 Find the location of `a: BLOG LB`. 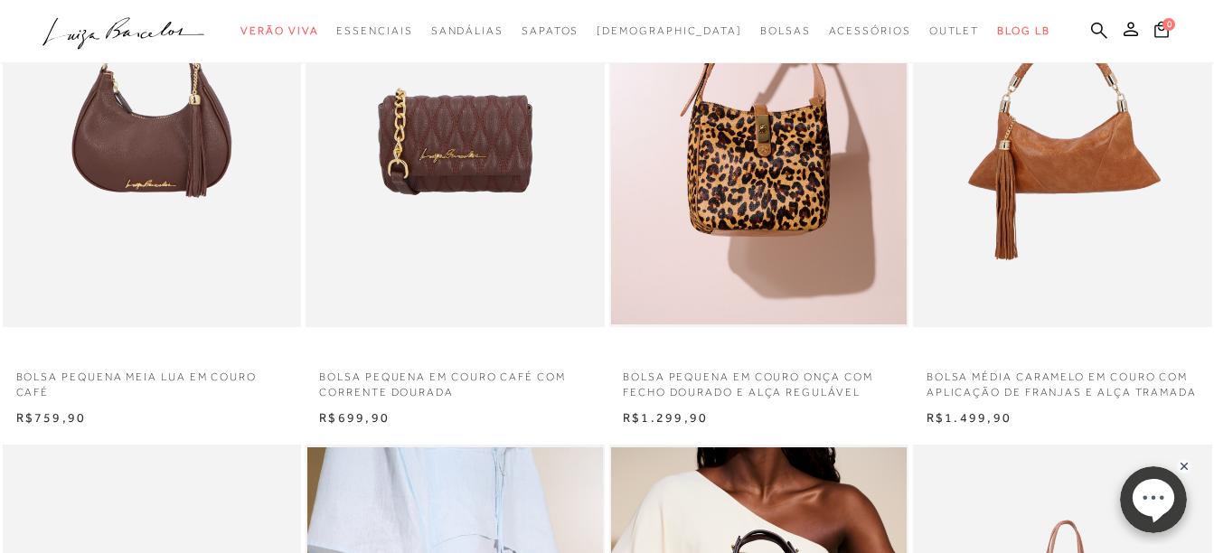

a: BLOG LB is located at coordinates (1023, 31).